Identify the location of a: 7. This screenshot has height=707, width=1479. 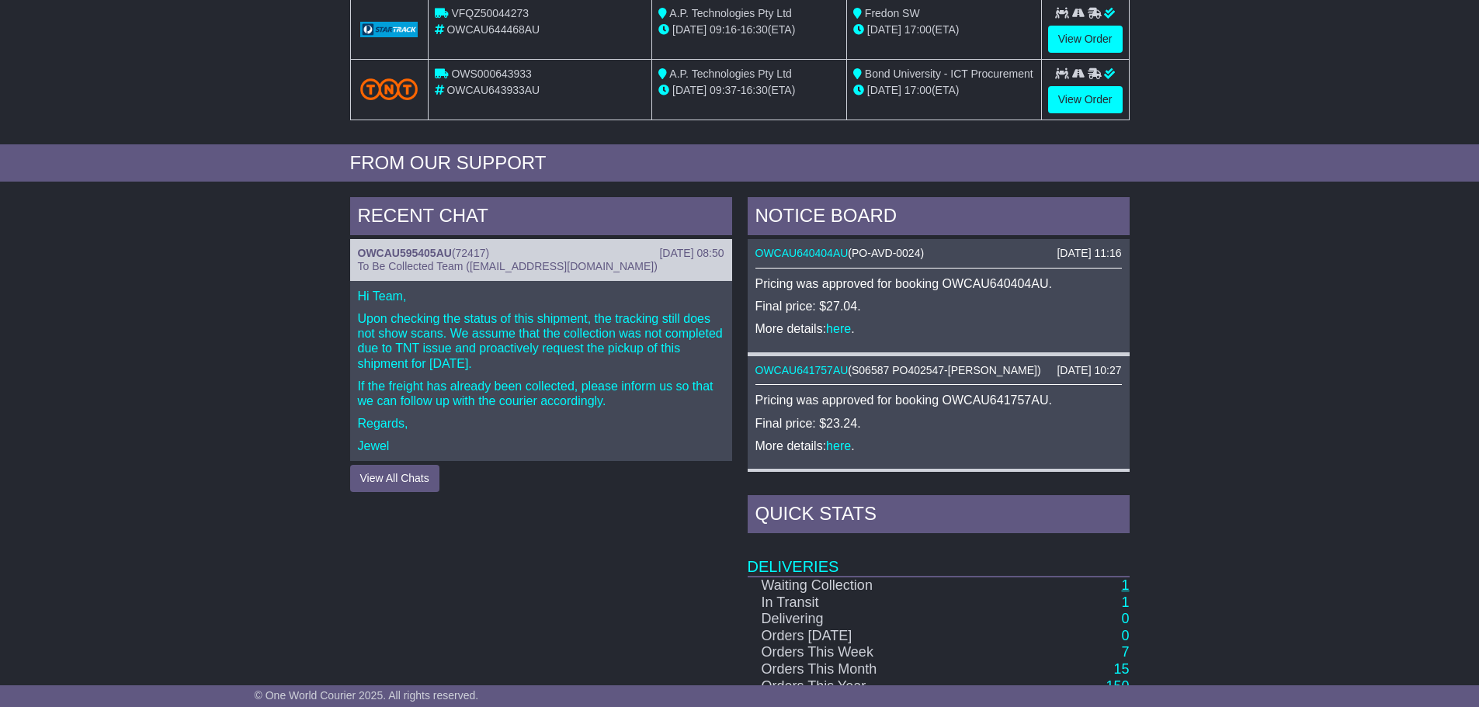
(1125, 652).